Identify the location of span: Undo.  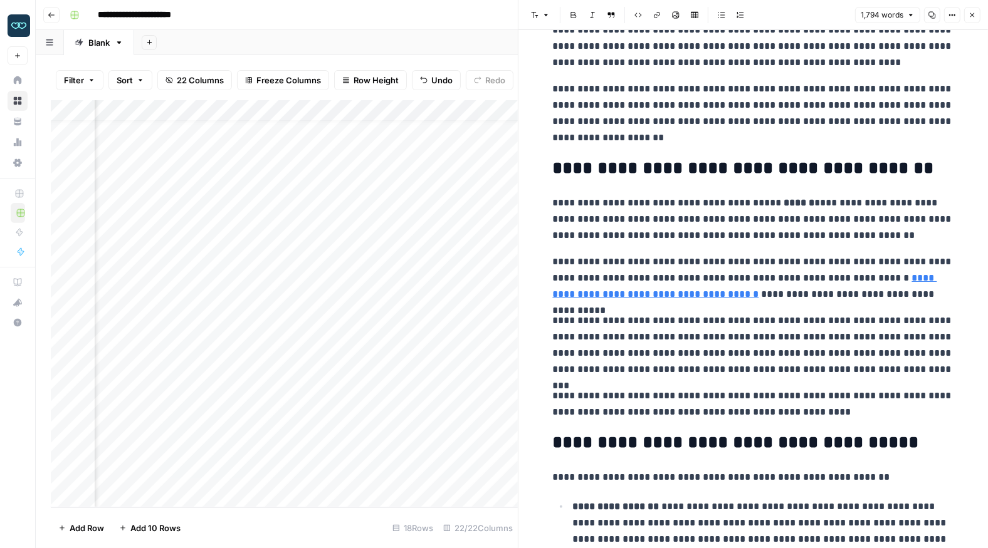
(442, 80).